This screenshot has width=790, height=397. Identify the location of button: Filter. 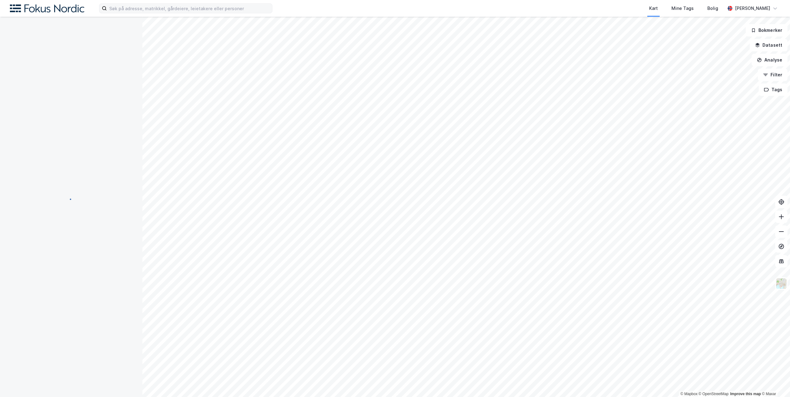
(773, 75).